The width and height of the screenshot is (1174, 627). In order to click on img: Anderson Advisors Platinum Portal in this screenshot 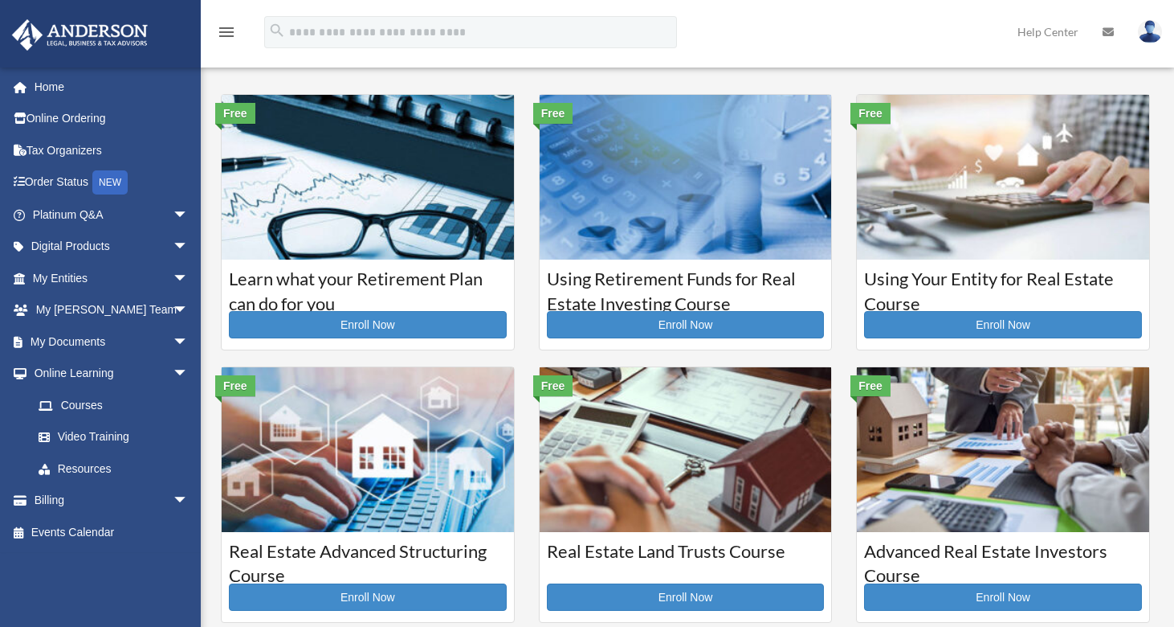, I will do `click(80, 35)`.